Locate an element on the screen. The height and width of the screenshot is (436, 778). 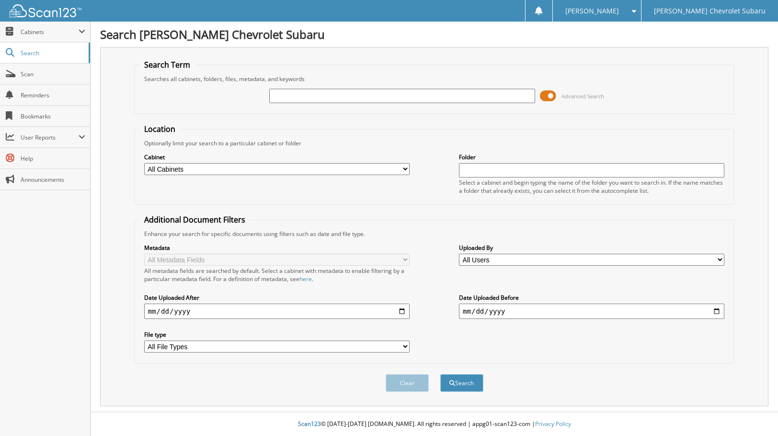
span: Scan is located at coordinates (53, 74).